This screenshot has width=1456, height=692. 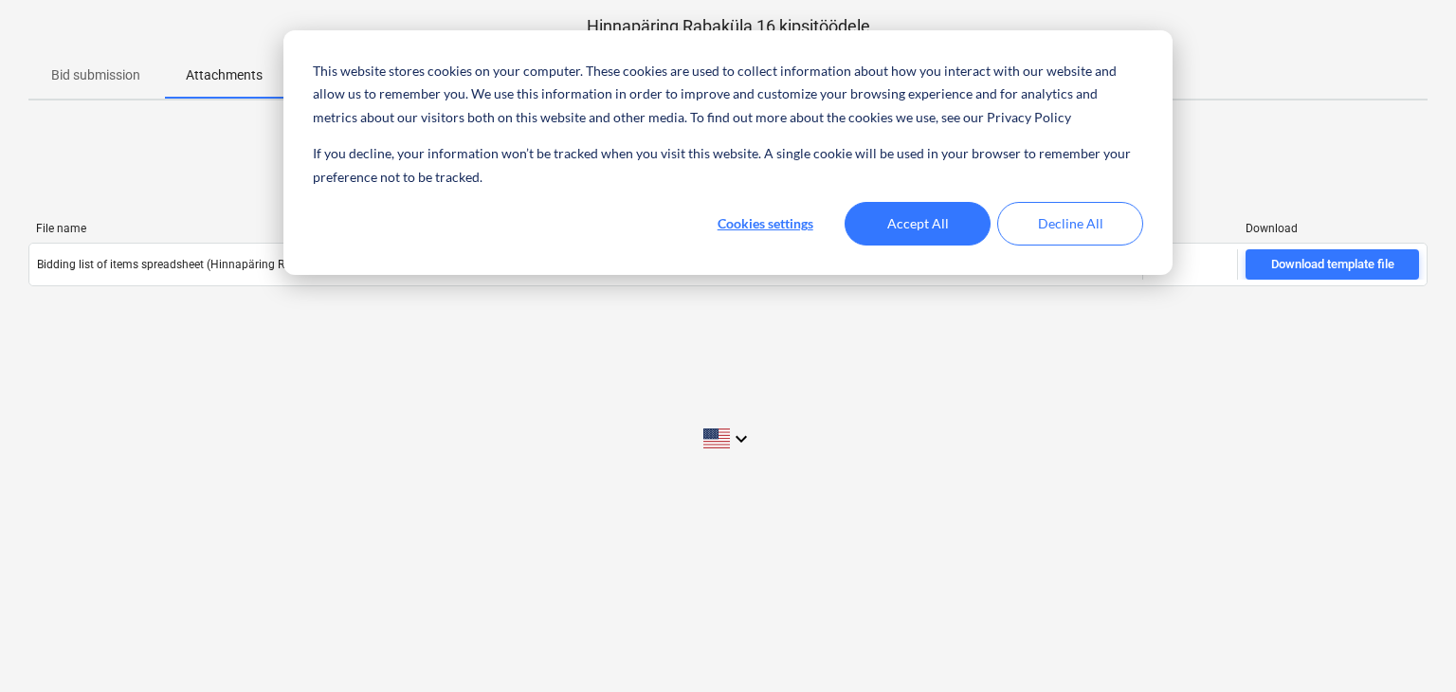 What do you see at coordinates (765, 224) in the screenshot?
I see `button: Cookies settings` at bounding box center [765, 224].